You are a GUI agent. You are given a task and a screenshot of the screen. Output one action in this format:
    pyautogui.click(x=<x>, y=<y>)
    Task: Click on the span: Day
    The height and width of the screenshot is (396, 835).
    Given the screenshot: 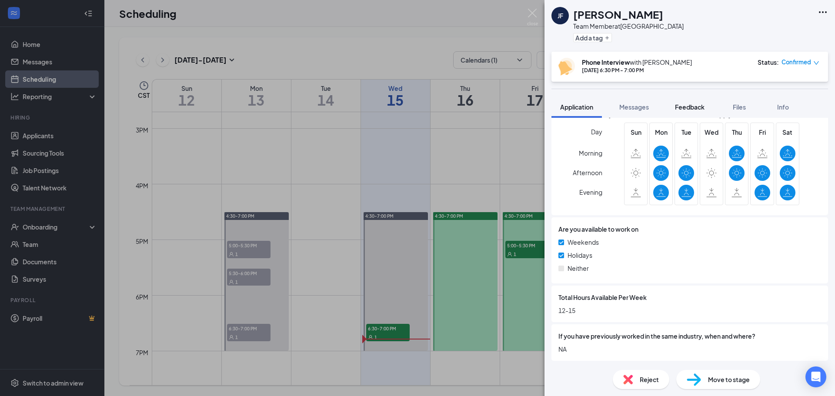 What is the action you would take?
    pyautogui.click(x=597, y=132)
    